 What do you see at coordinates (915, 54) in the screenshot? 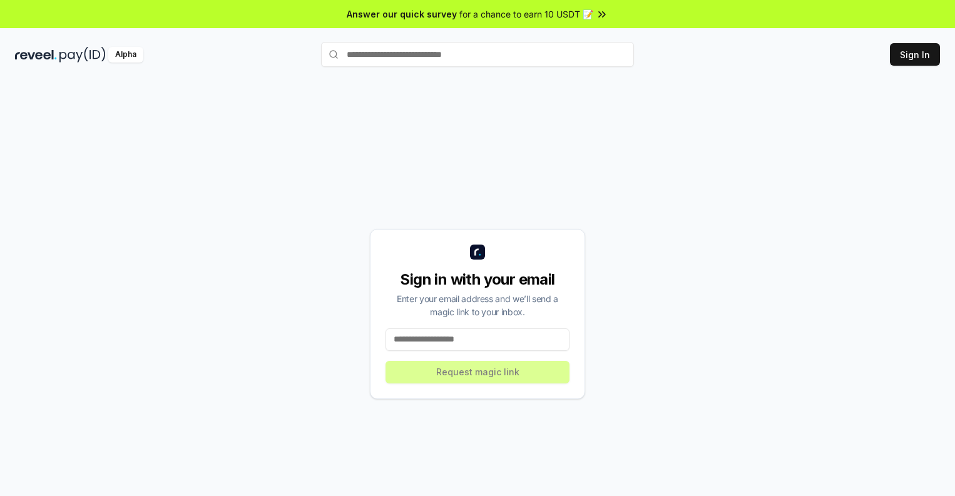
I see `button: Sign In` at bounding box center [915, 54].